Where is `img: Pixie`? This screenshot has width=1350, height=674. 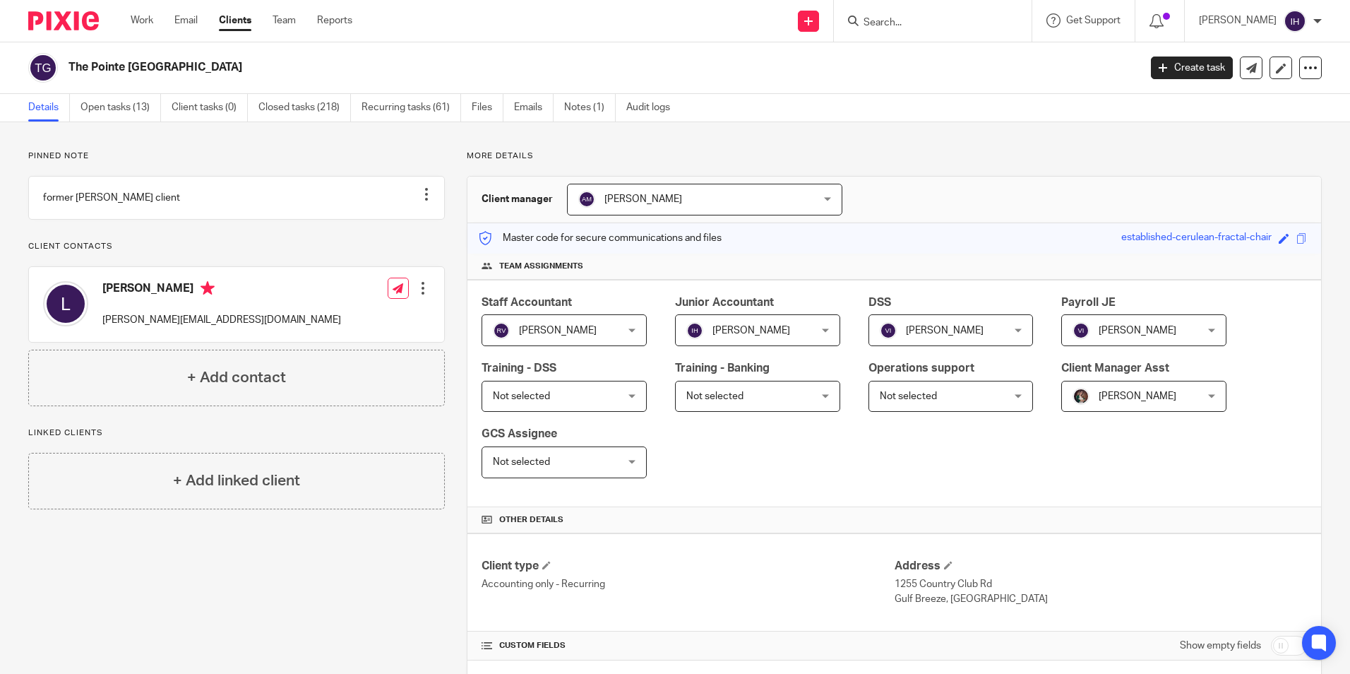
img: Pixie is located at coordinates (64, 20).